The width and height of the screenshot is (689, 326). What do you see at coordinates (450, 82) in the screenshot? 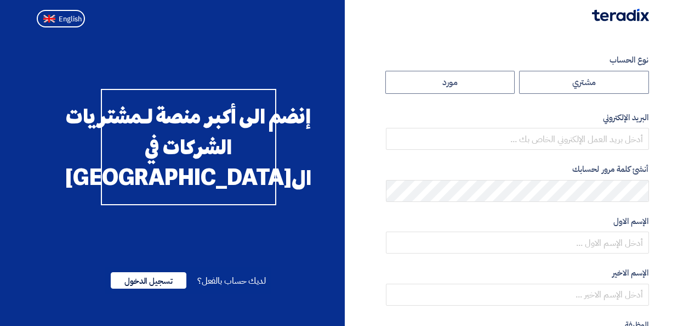
I see `label: مورد` at bounding box center [450, 82].